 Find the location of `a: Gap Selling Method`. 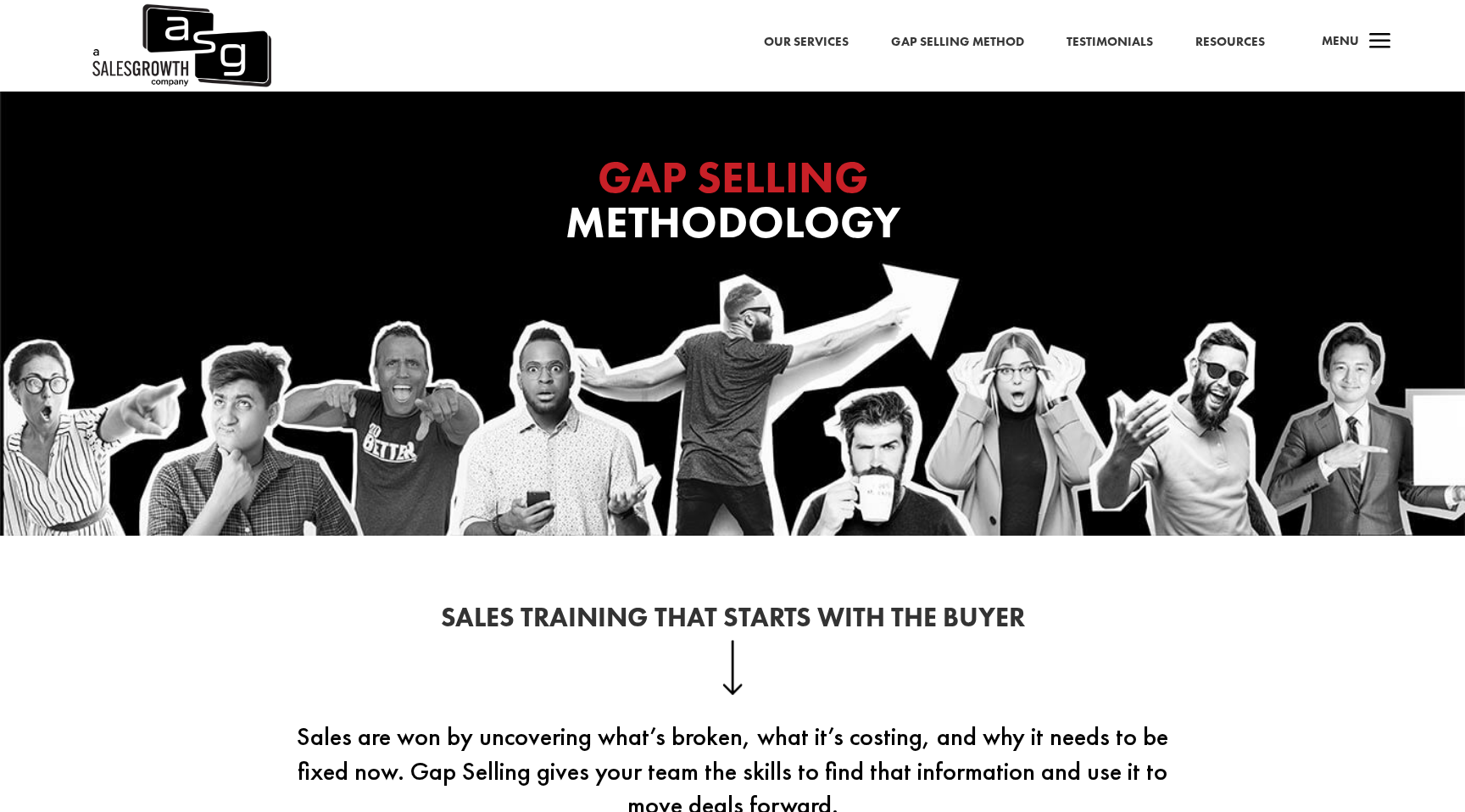

a: Gap Selling Method is located at coordinates (957, 42).